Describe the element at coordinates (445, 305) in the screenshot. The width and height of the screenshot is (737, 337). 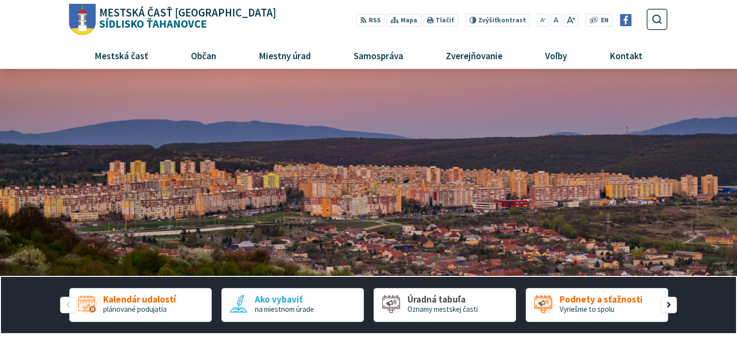
I see `a: Úradná tabuľa Oznamy mestskej časti` at that location.